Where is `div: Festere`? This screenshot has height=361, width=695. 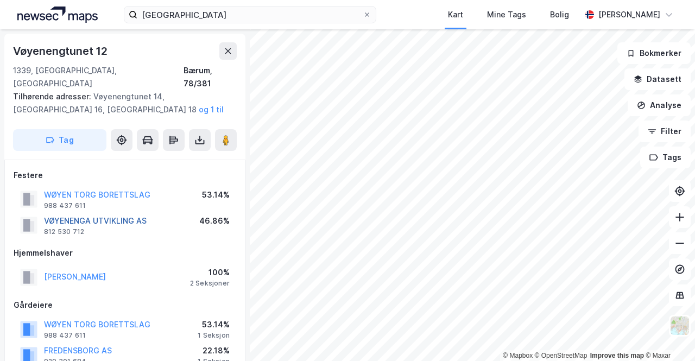 div: Festere is located at coordinates (125, 175).